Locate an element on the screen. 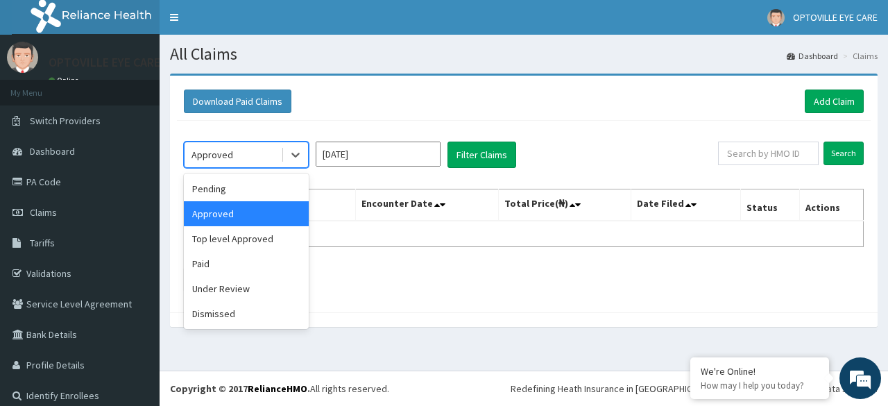 The height and width of the screenshot is (406, 888). div: Paid is located at coordinates (246, 263).